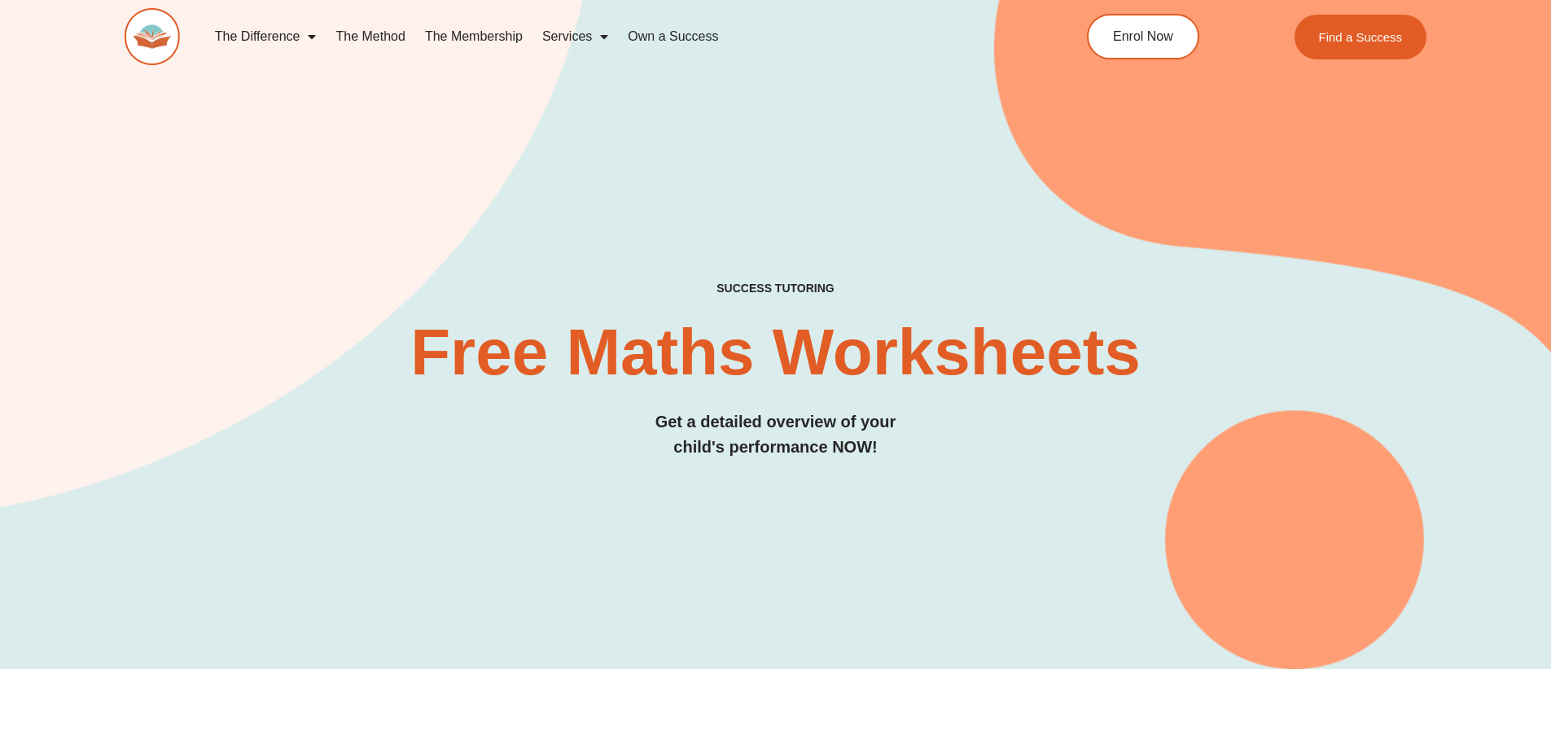  What do you see at coordinates (776, 435) in the screenshot?
I see `h3: Get a detailed overview of your child's performance NOW!` at bounding box center [776, 435].